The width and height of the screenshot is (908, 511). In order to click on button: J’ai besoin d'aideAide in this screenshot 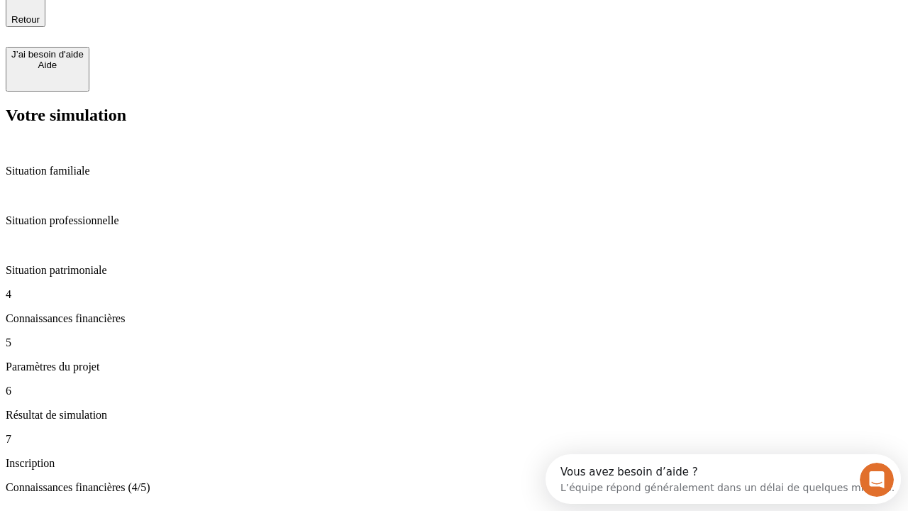, I will do `click(48, 69)`.